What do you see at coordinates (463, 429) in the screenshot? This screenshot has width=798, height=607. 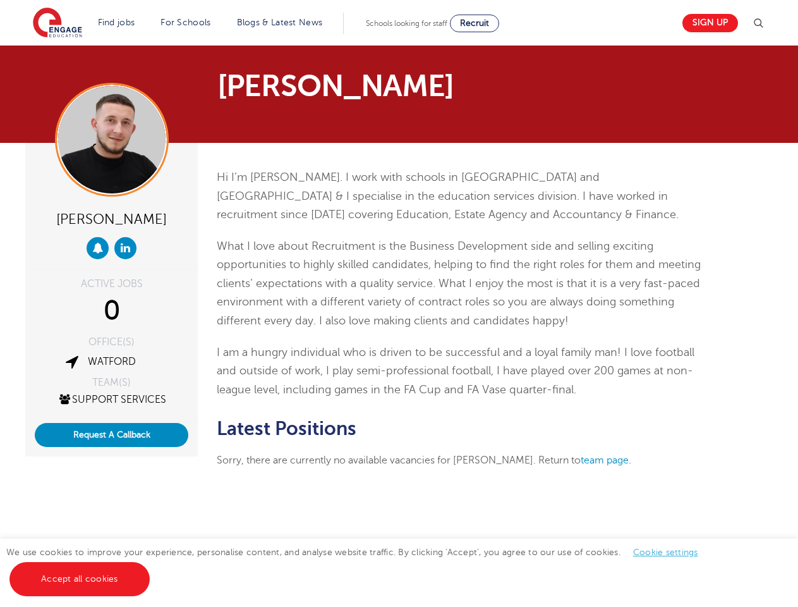 I see `h2: Latest Positions` at bounding box center [463, 429].